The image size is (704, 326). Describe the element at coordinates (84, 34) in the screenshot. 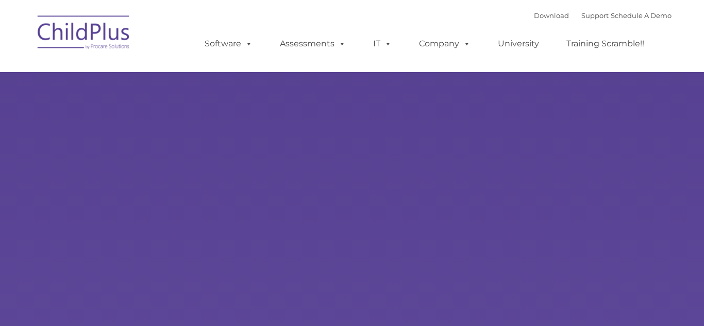

I see `img: ChildPlus by Procare Solutions` at that location.